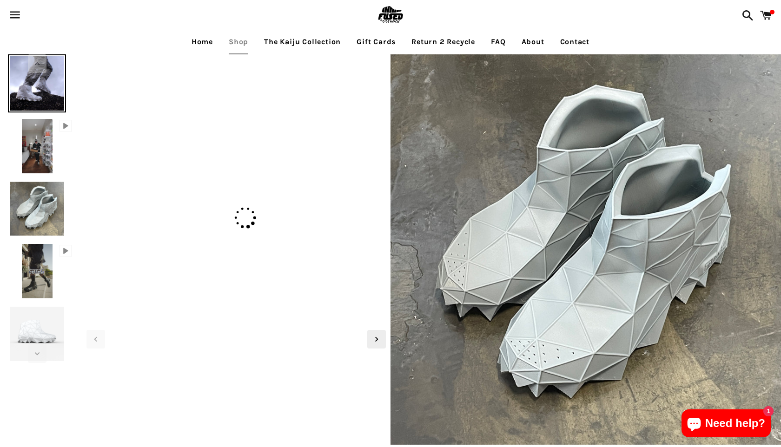  I want to click on a: FAQ, so click(498, 42).